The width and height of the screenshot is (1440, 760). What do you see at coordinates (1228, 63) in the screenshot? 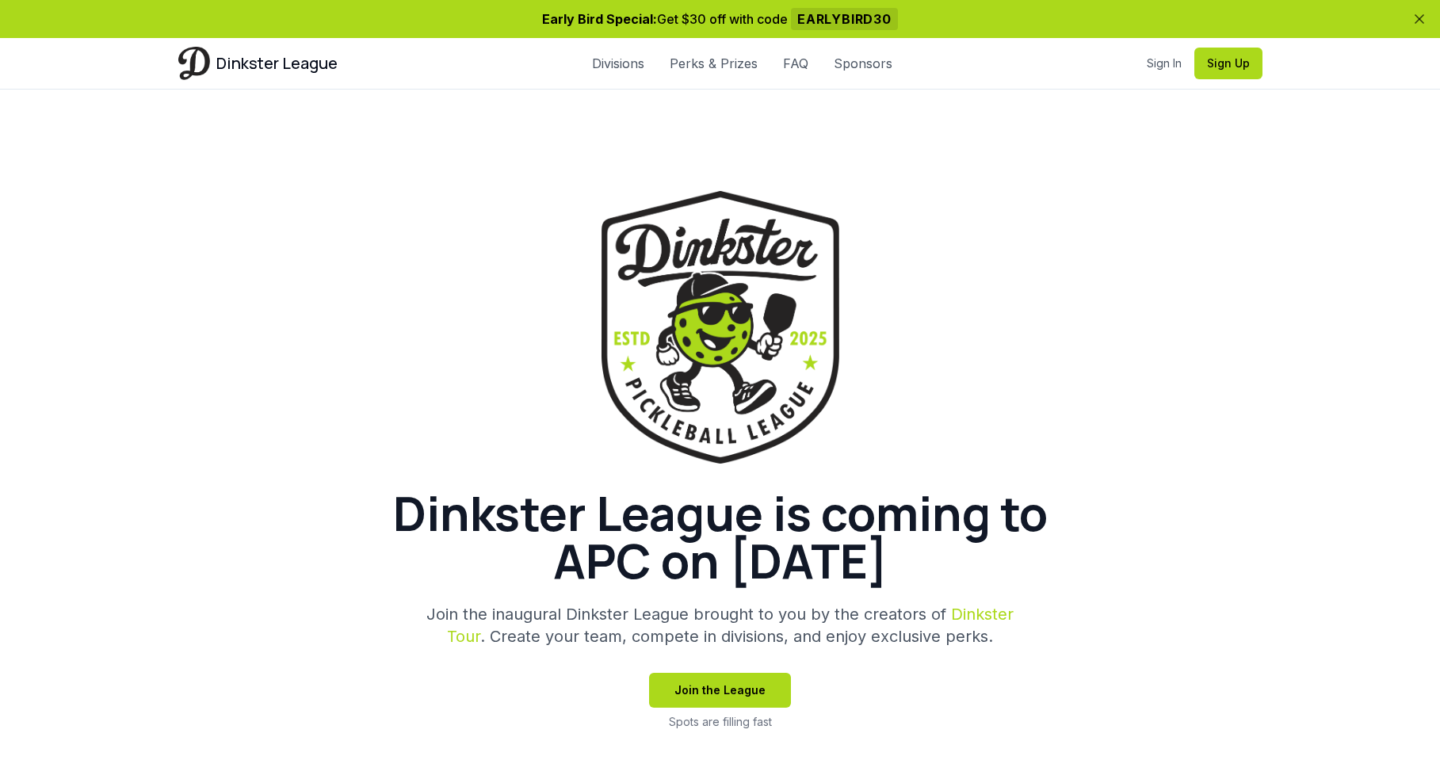
I see `a: Sign Up` at bounding box center [1228, 63].